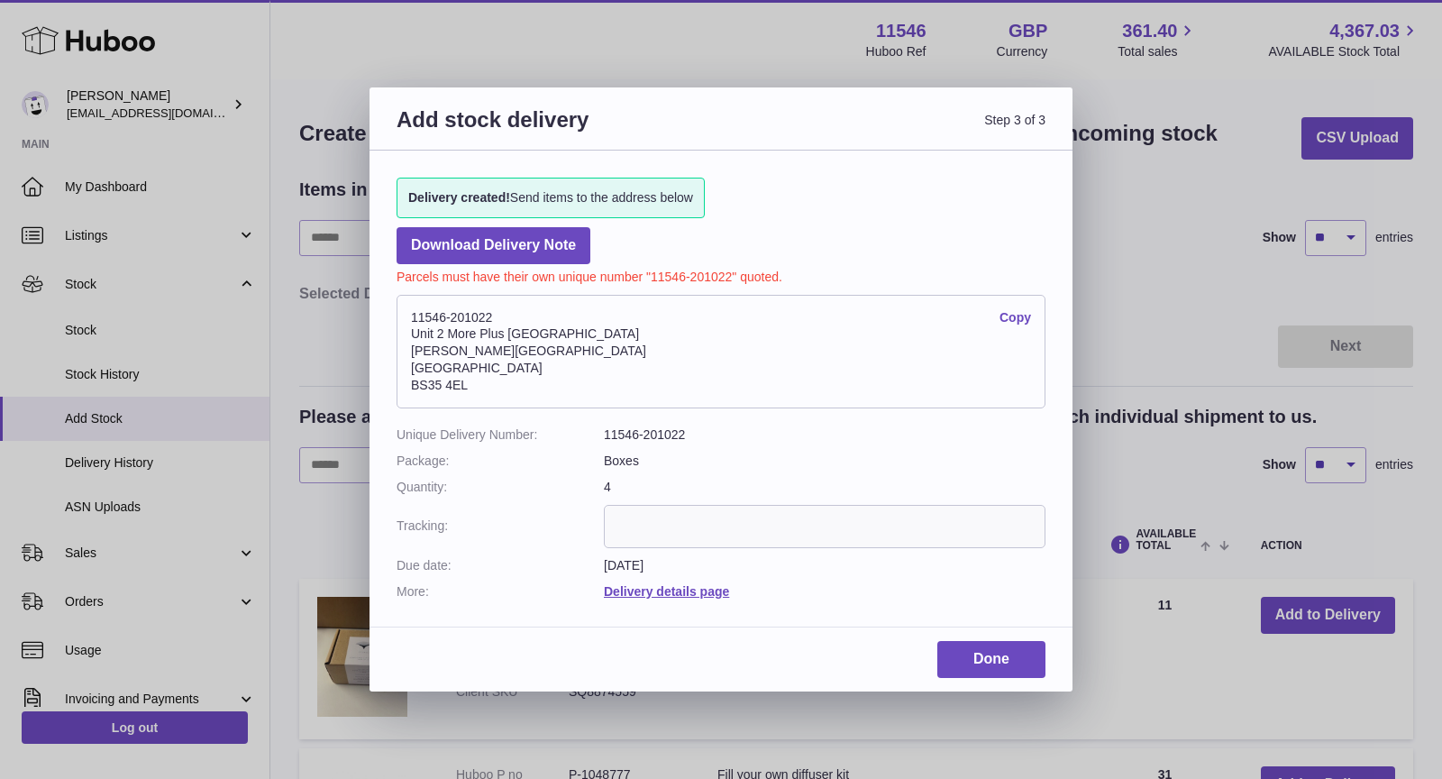 The height and width of the screenshot is (779, 1442). I want to click on dd: 4, so click(825, 487).